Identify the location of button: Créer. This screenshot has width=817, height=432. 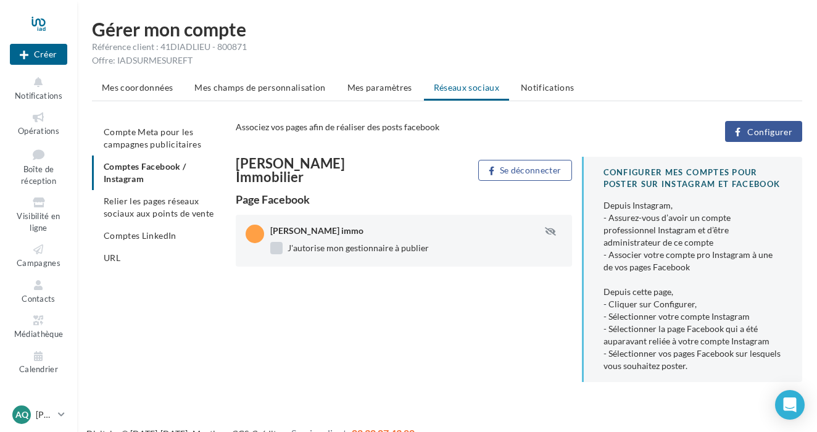
(38, 54).